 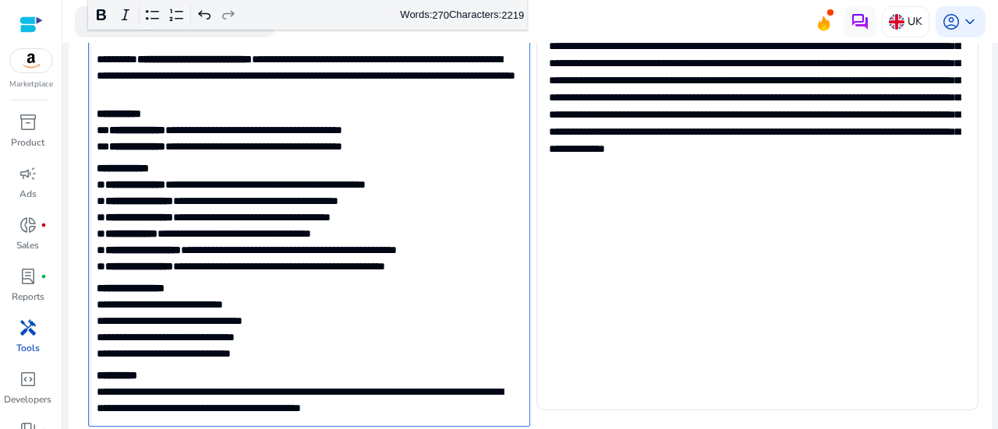 I want to click on span: inventory_2, so click(x=28, y=122).